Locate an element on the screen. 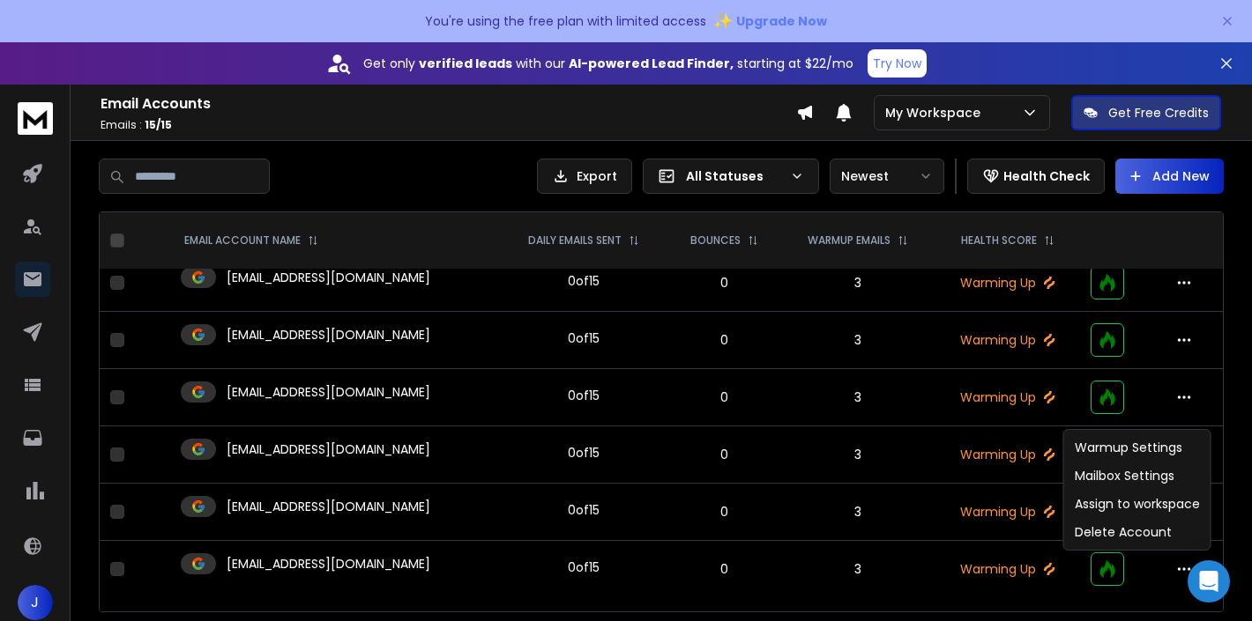  p: WARMUP EMAILS is located at coordinates (849, 241).